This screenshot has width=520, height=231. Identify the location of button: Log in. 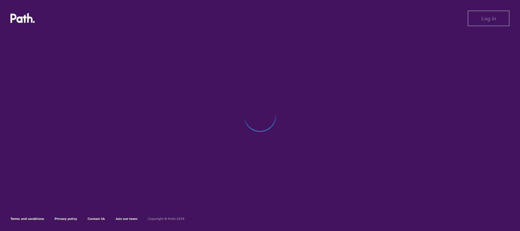
(489, 18).